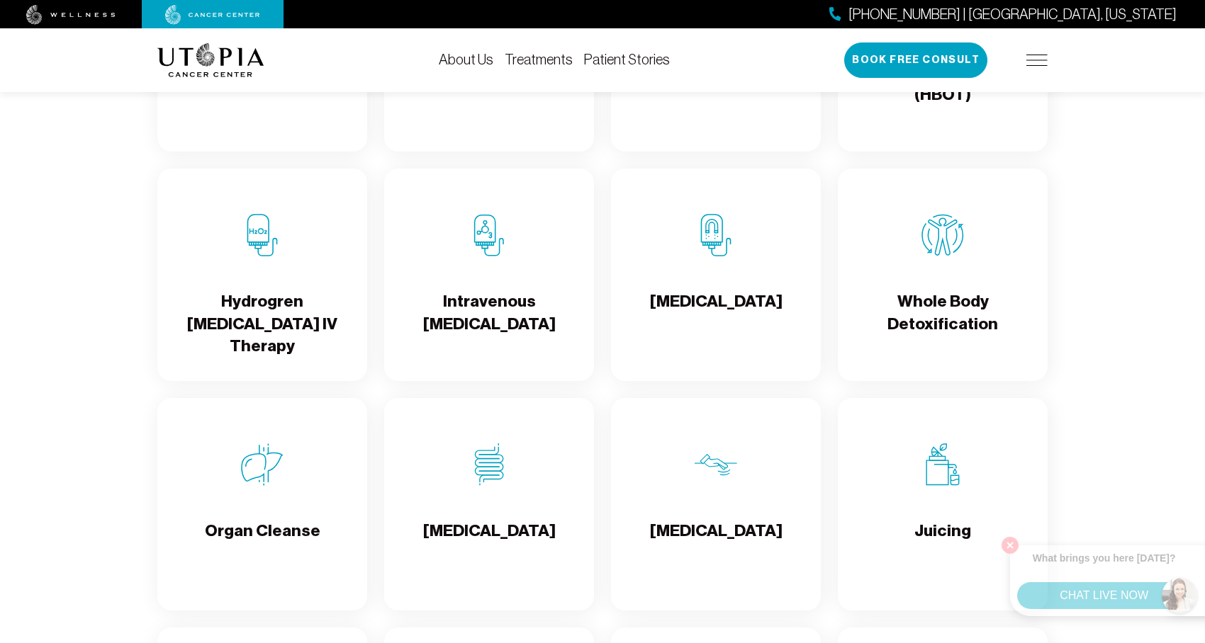 Image resolution: width=1205 pixels, height=643 pixels. Describe the element at coordinates (210, 60) in the screenshot. I see `img: logo` at that location.